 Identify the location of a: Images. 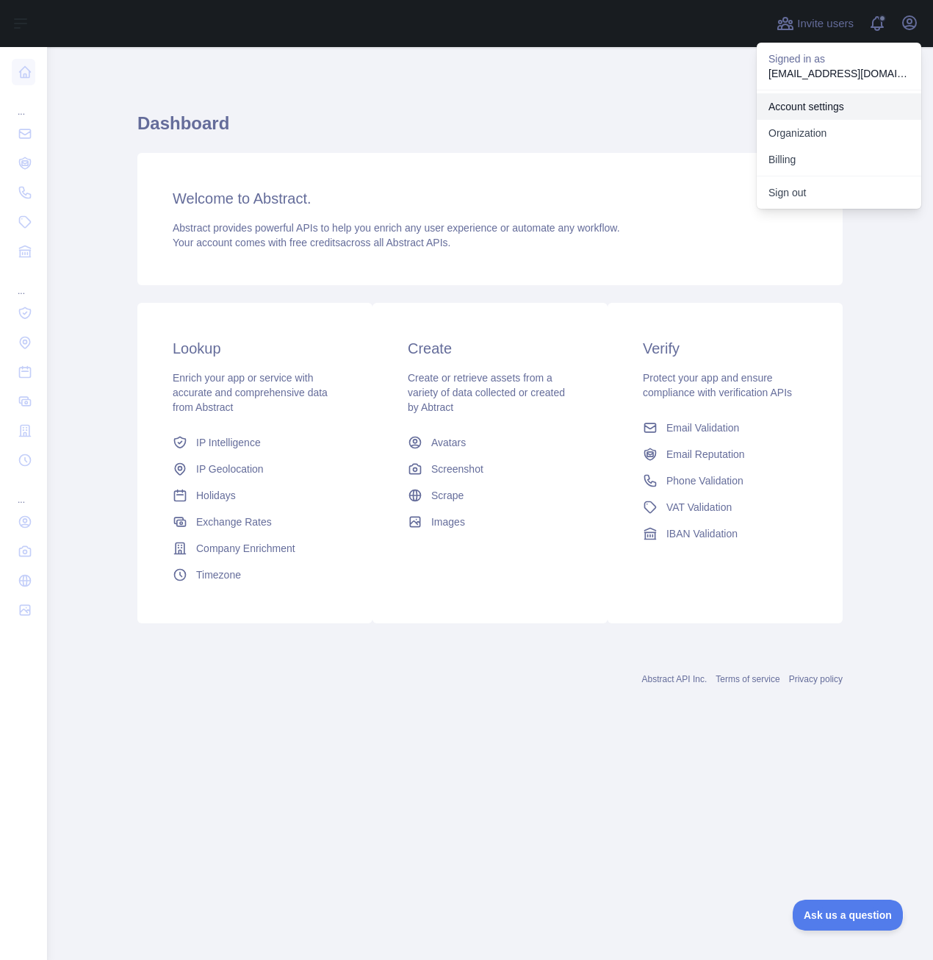
(490, 522).